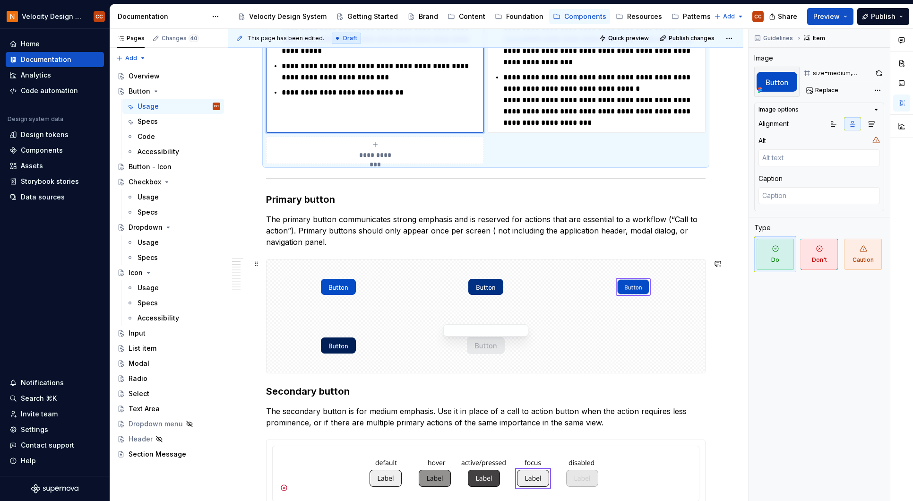 The width and height of the screenshot is (913, 501). What do you see at coordinates (525, 17) in the screenshot?
I see `div: Foundation` at bounding box center [525, 17].